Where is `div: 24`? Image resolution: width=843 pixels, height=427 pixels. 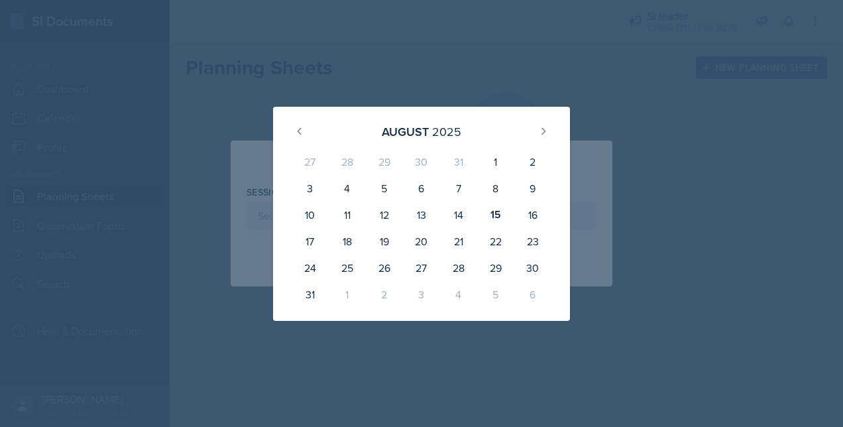 div: 24 is located at coordinates (310, 268).